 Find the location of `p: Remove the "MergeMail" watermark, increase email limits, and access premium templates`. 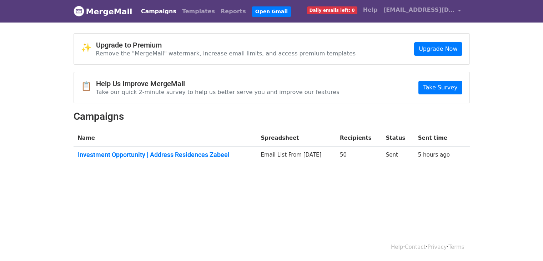

p: Remove the "MergeMail" watermark, increase email limits, and access premium templates is located at coordinates (226, 53).